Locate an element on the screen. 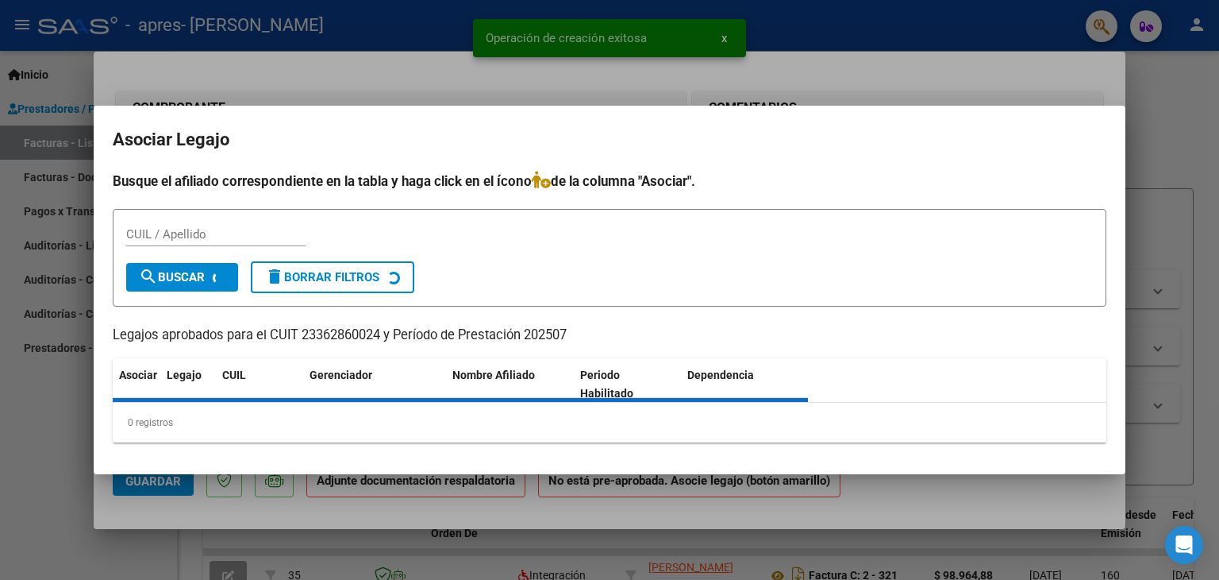 Image resolution: width=1219 pixels, height=580 pixels. button: Borrar Filtros is located at coordinates (333, 277).